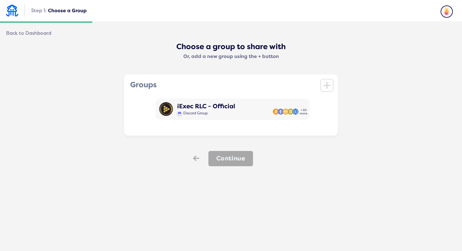  What do you see at coordinates (39, 11) in the screenshot?
I see `span: Step 1:` at bounding box center [39, 11].